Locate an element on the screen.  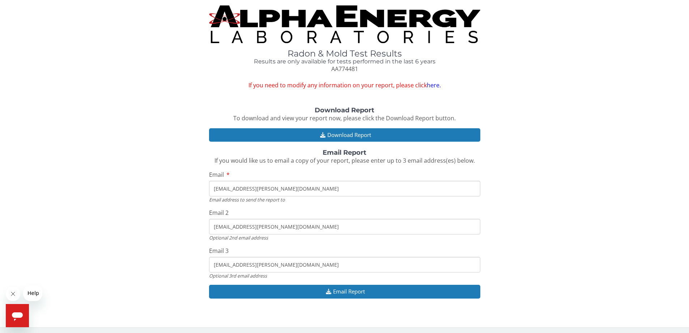
strong: Download Report is located at coordinates (344, 110).